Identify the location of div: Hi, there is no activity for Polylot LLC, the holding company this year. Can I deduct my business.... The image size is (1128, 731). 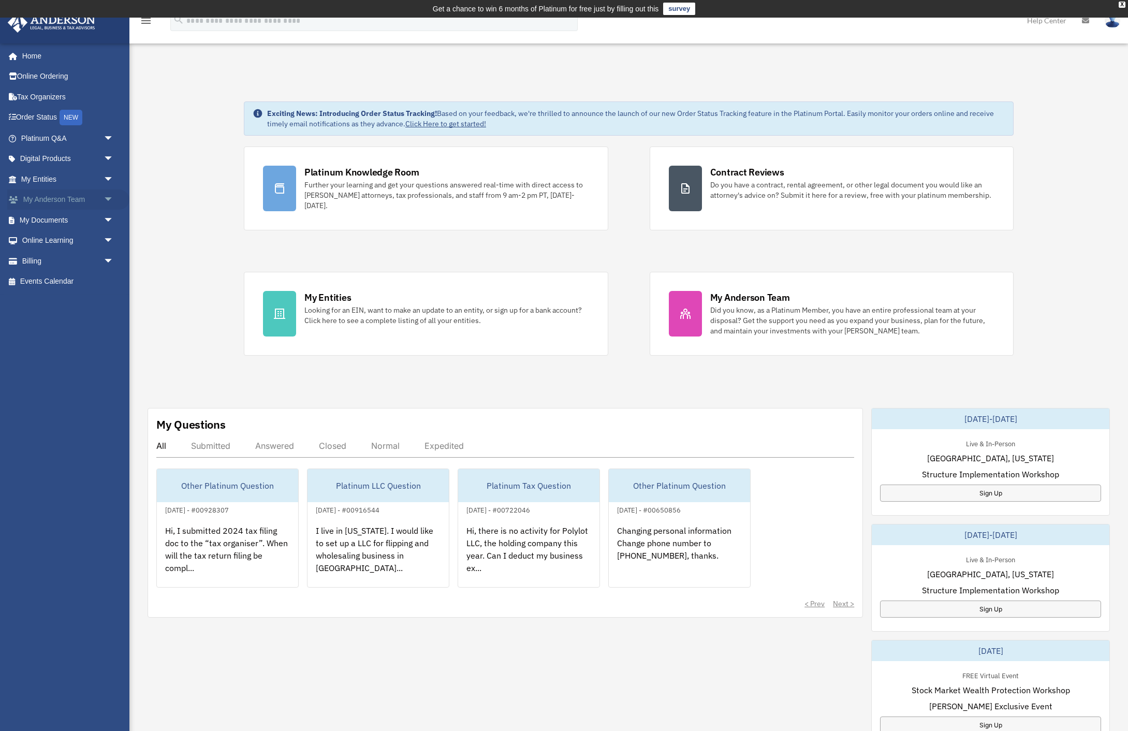
(529, 557).